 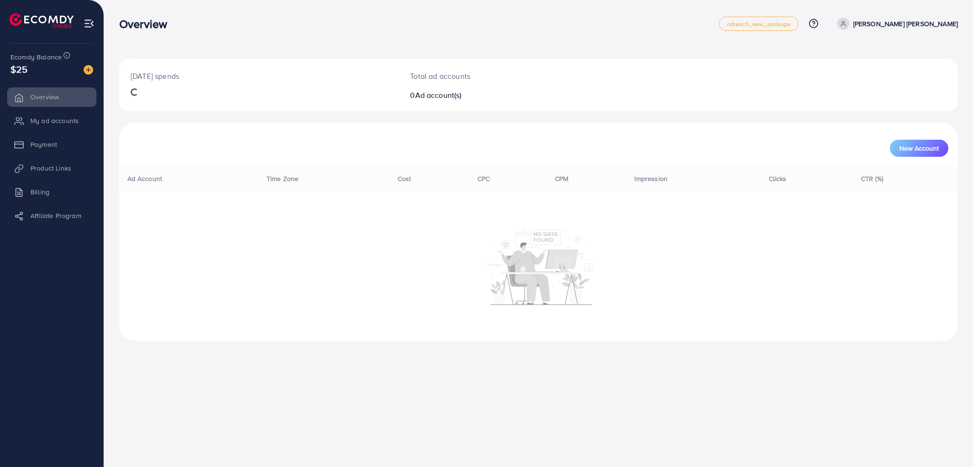 What do you see at coordinates (88, 70) in the screenshot?
I see `img: image` at bounding box center [88, 70].